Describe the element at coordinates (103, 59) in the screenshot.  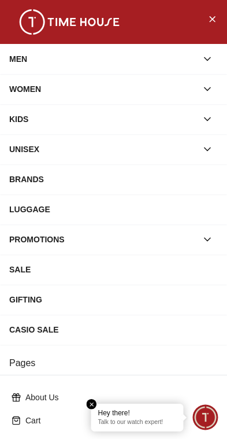
I see `div: MEN` at that location.